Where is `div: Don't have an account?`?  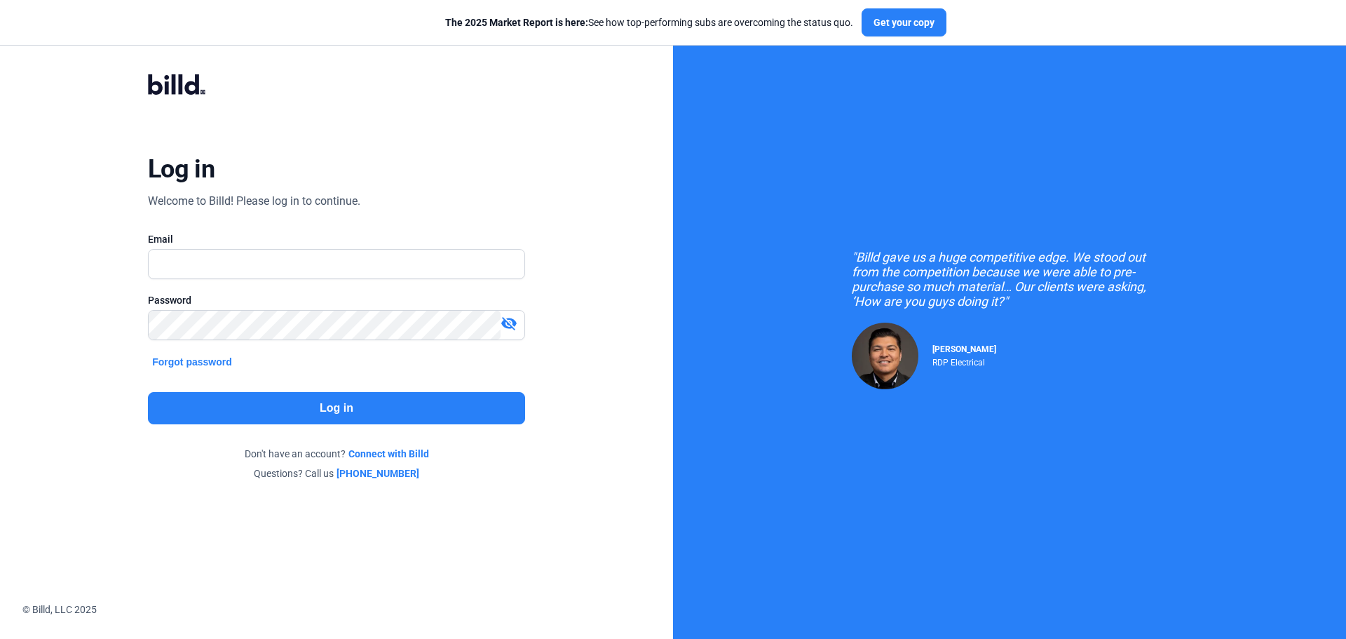
div: Don't have an account? is located at coordinates (336, 454).